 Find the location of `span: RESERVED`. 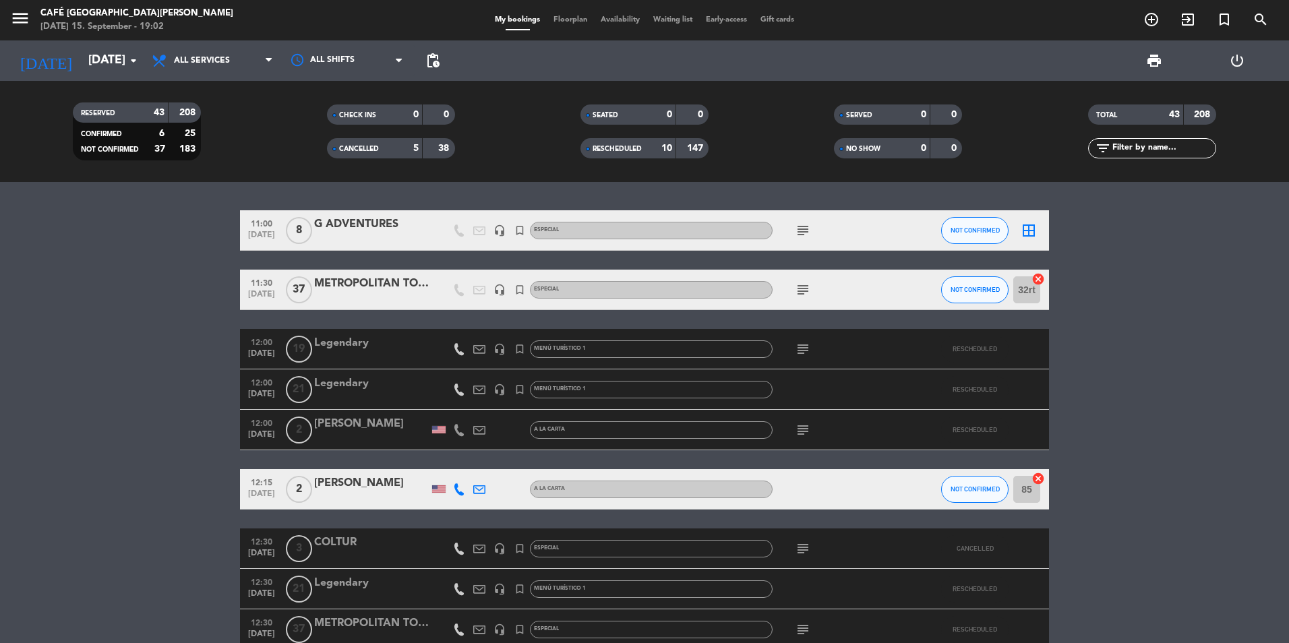

span: RESERVED is located at coordinates (98, 113).